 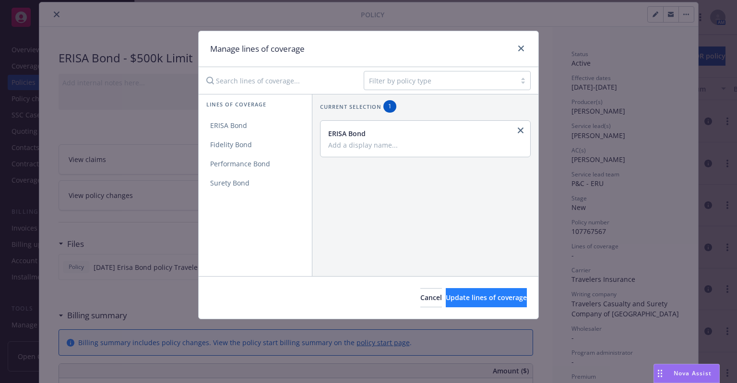 I want to click on button: Nova Assist, so click(x=686, y=374).